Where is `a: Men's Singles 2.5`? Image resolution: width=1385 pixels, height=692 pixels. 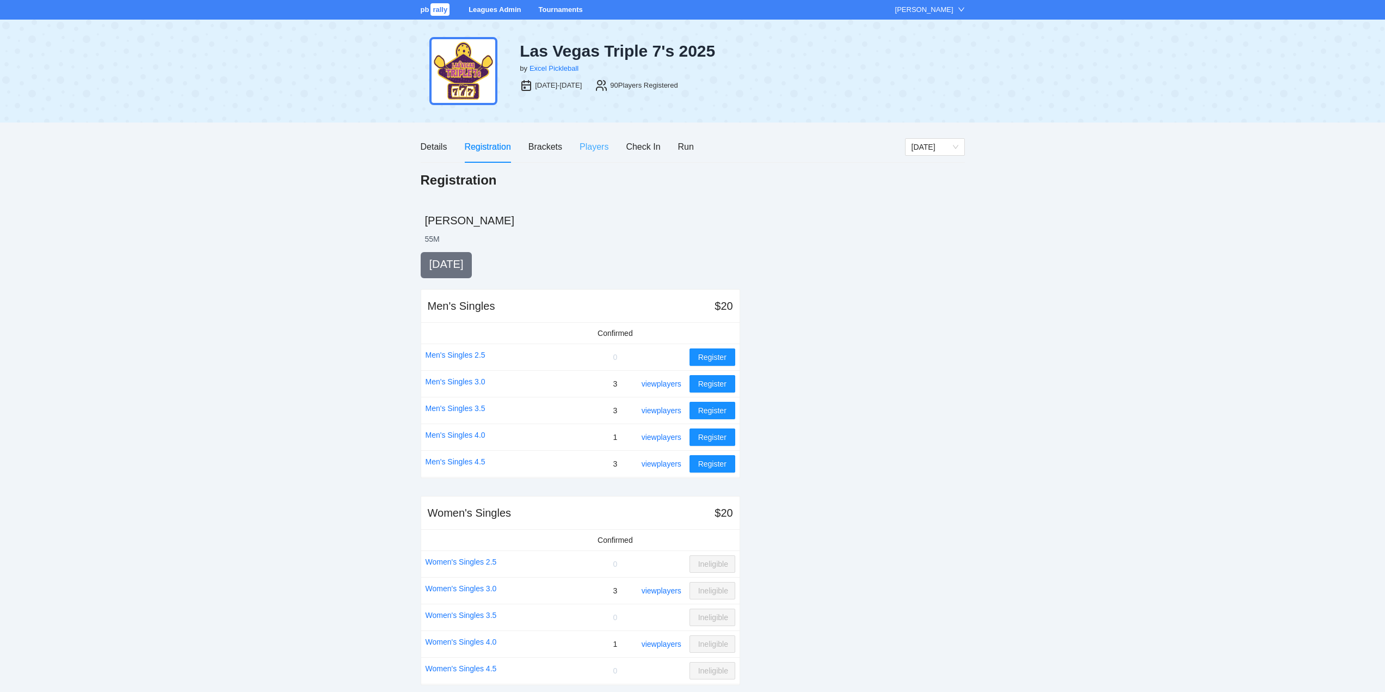
a: Men's Singles 2.5 is located at coordinates (455, 355).